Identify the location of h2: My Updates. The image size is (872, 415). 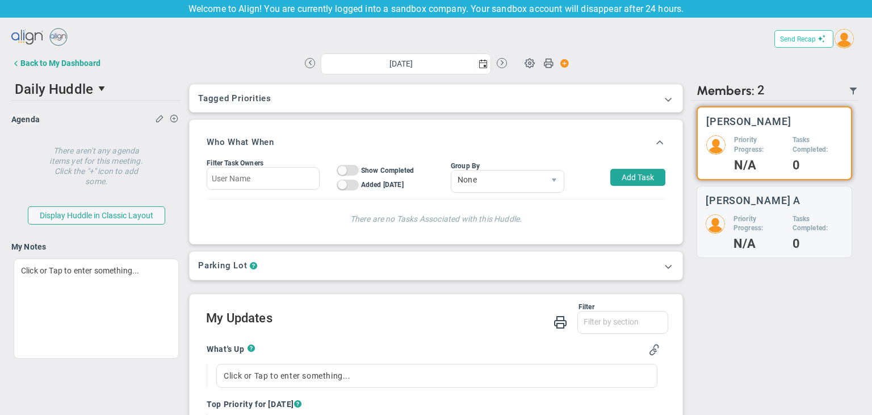
(437, 319).